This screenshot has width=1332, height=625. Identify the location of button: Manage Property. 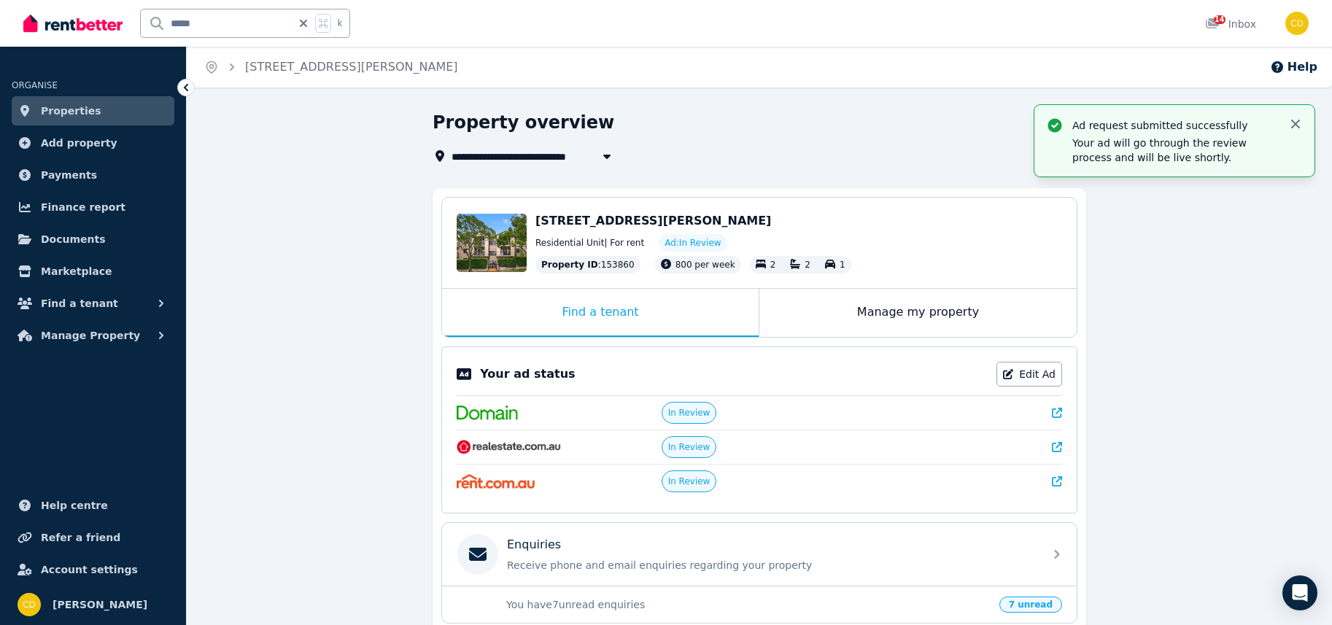
(93, 336).